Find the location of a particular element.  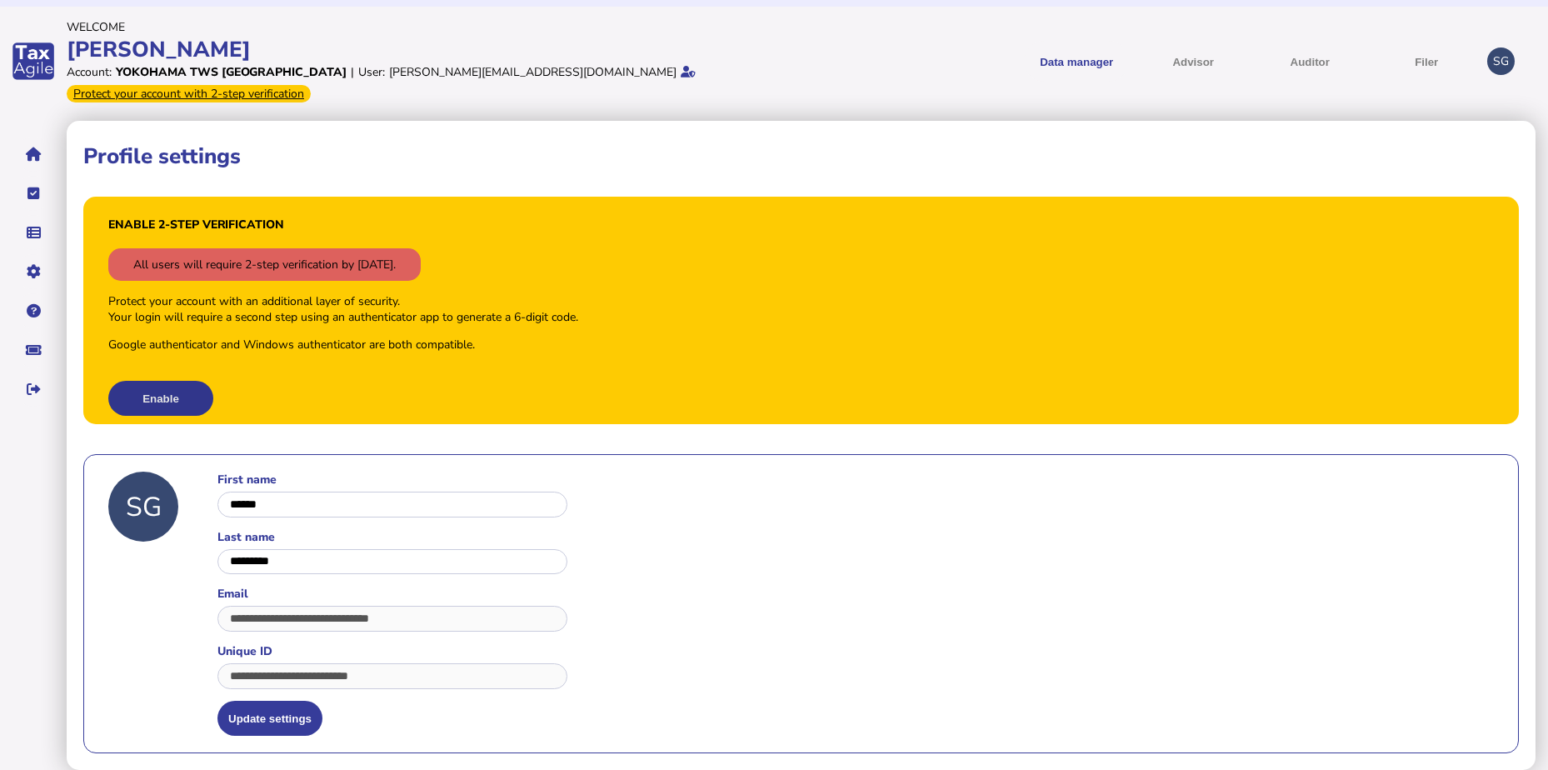

button: Update settings is located at coordinates (270, 718).